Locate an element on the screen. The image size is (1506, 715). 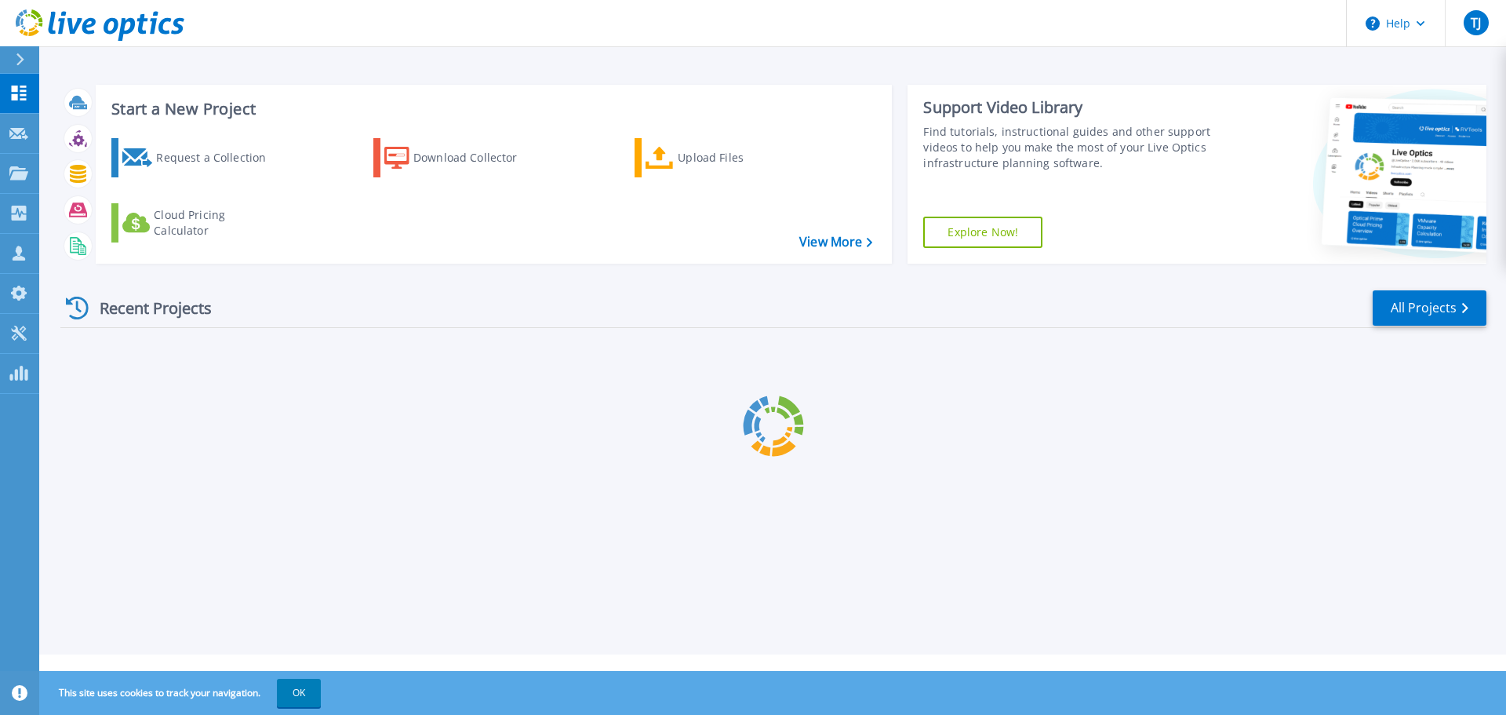
a: Request a Collection is located at coordinates (198, 158).